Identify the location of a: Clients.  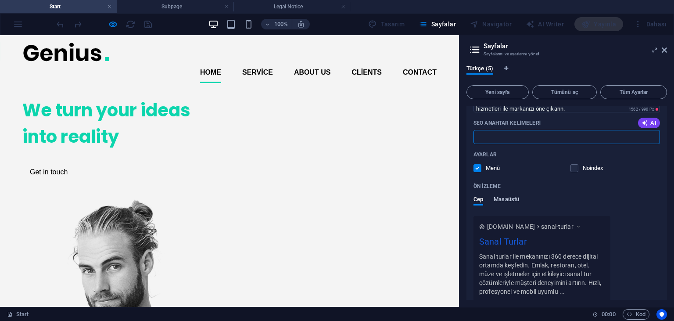
(367, 37).